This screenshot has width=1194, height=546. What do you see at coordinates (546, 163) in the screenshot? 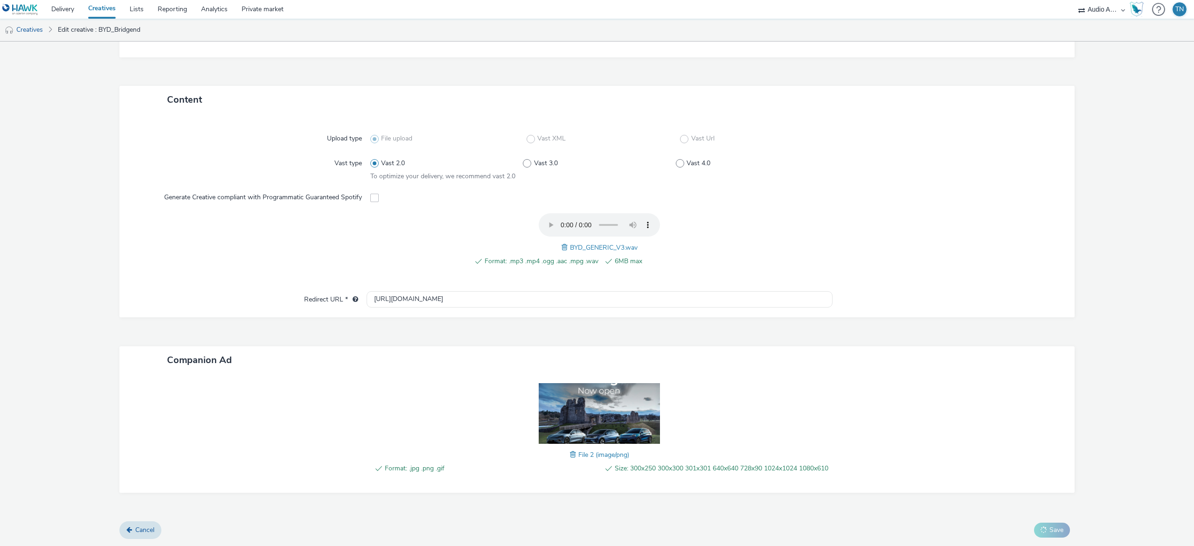
I see `span: Vast 3.0` at bounding box center [546, 163].